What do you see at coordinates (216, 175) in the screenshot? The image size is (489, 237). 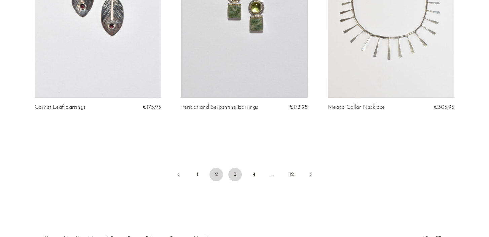 I see `span: 2` at bounding box center [216, 175].